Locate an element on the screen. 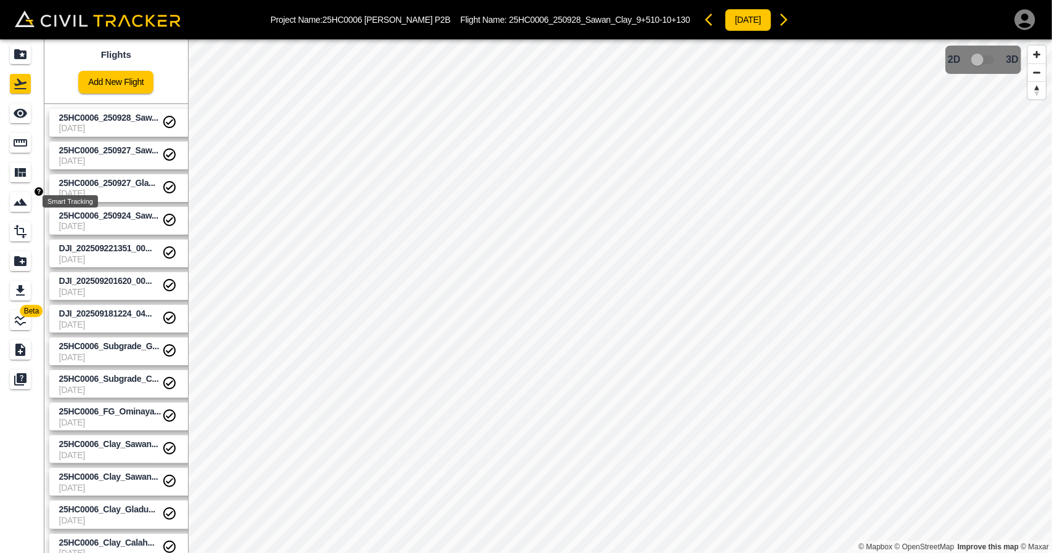  button: Zoom out is located at coordinates (1036, 72).